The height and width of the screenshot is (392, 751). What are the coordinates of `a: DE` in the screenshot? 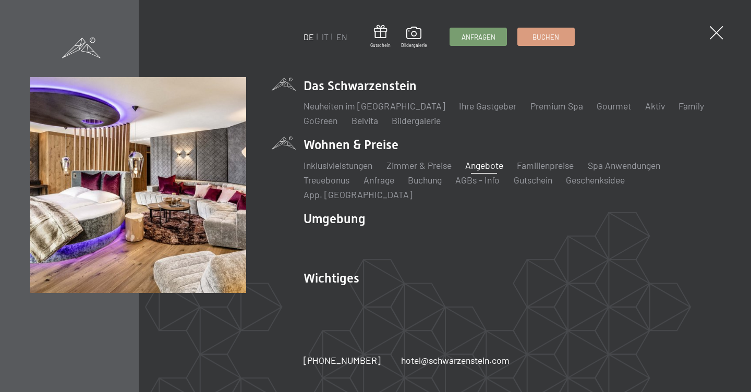 It's located at (309, 37).